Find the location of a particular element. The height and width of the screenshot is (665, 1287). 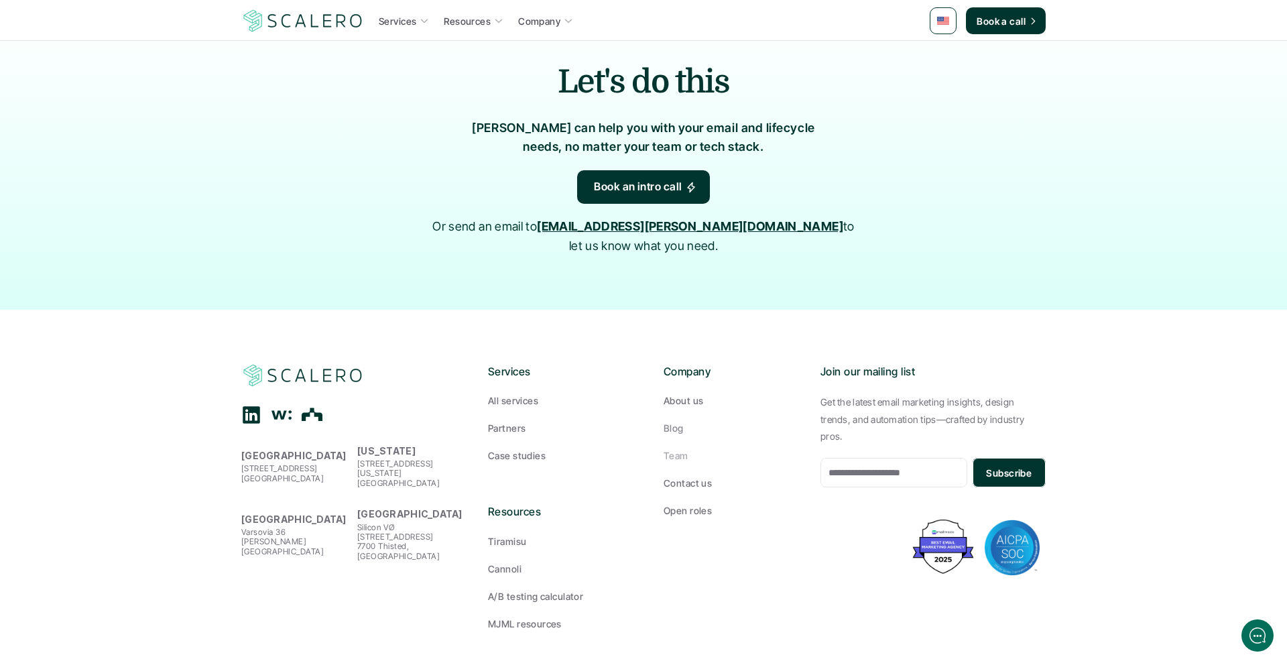

p: Tiramisu is located at coordinates (507, 541).